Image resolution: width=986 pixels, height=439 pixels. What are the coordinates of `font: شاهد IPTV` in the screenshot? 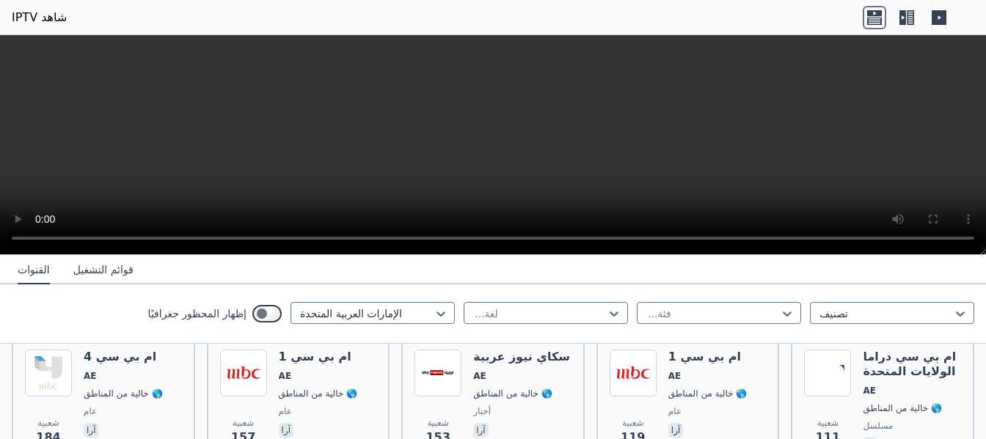 It's located at (39, 17).